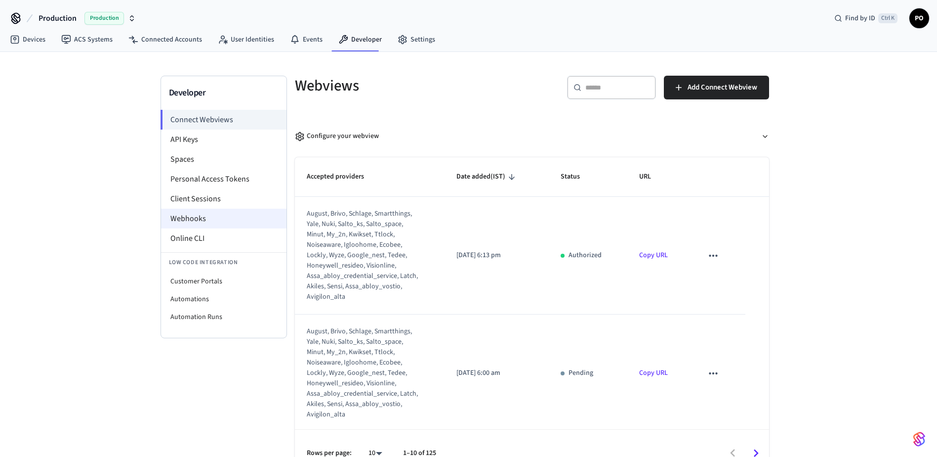  What do you see at coordinates (411, 85) in the screenshot?
I see `h5: Webviews` at bounding box center [411, 85].